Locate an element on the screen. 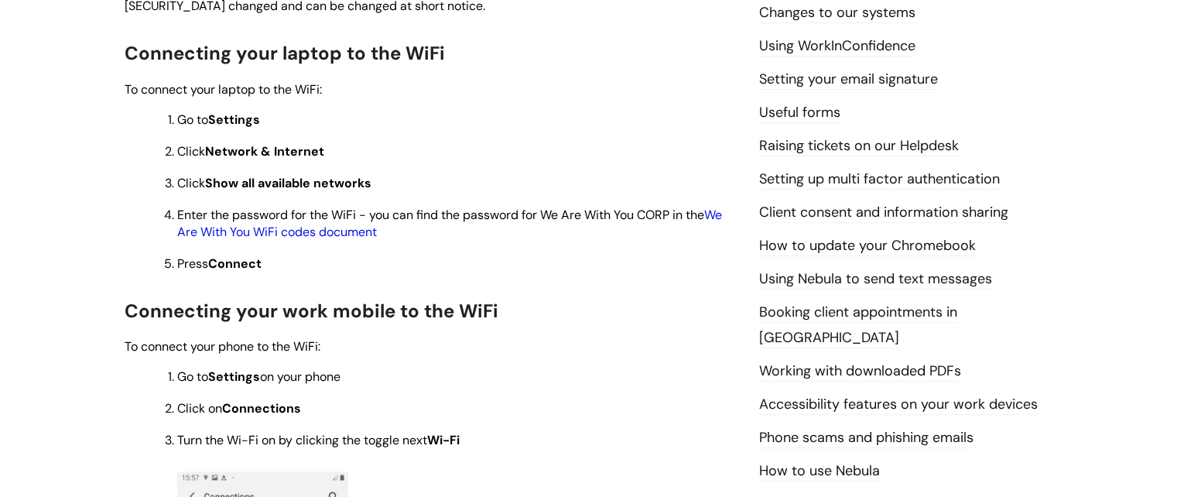 This screenshot has height=497, width=1177. a: Changes to our systems is located at coordinates (837, 13).